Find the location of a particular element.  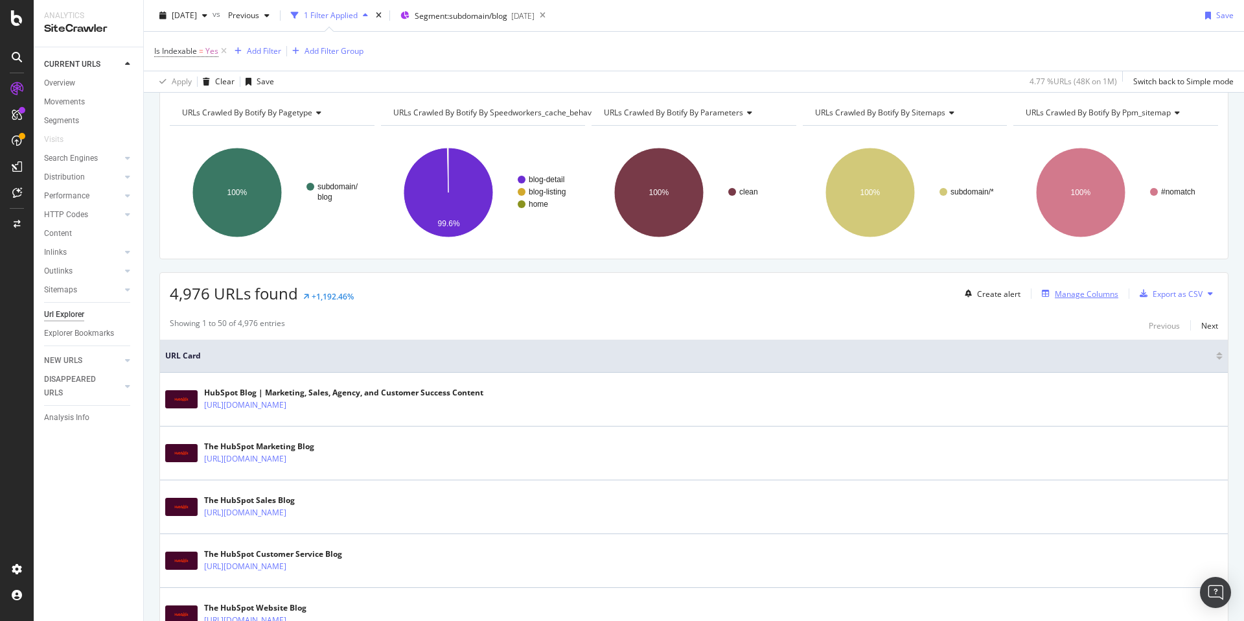

div: Create alert is located at coordinates (999, 294).